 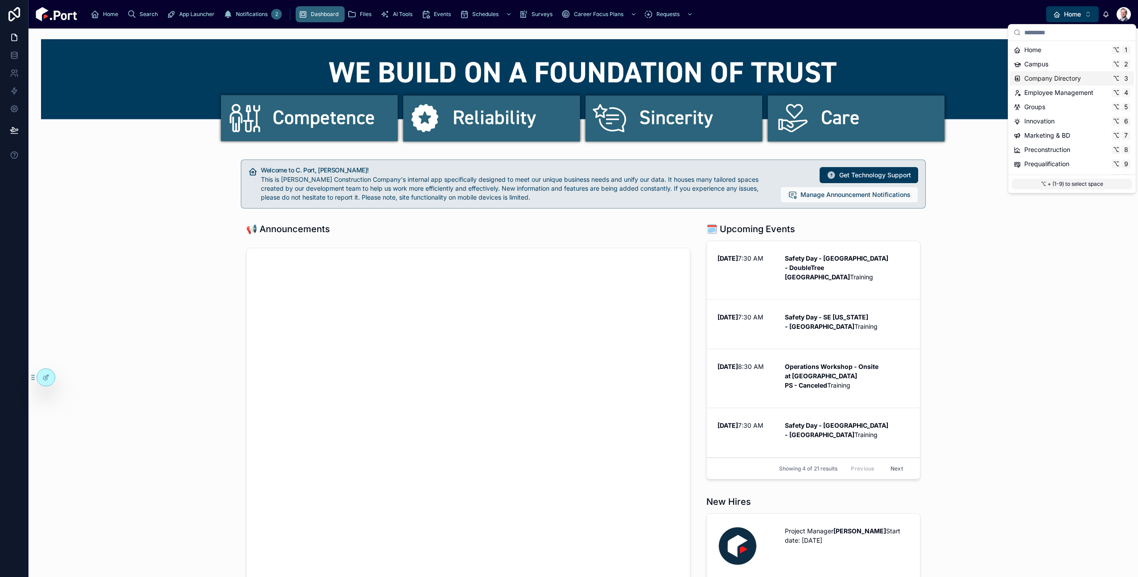 What do you see at coordinates (1047, 136) in the screenshot?
I see `span: Marketing & BD` at bounding box center [1047, 136].